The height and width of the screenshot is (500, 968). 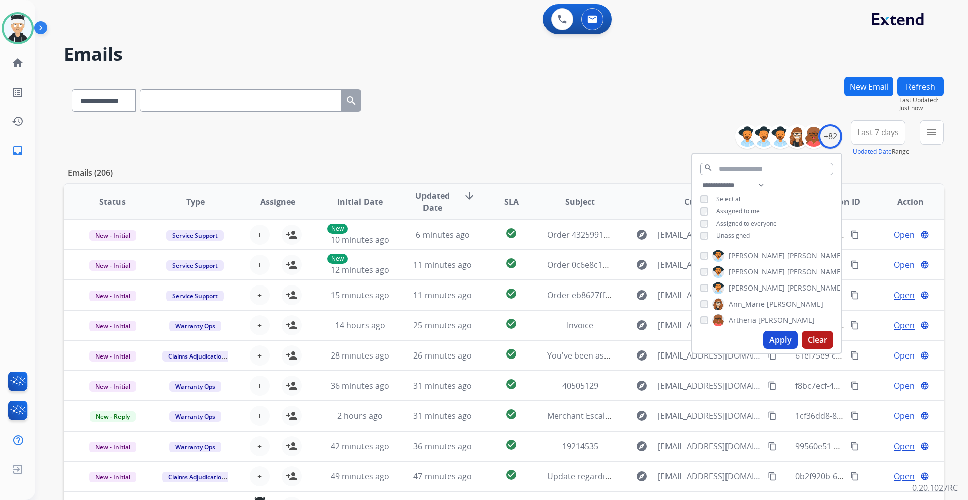 I want to click on span: Updated Date, so click(x=432, y=202).